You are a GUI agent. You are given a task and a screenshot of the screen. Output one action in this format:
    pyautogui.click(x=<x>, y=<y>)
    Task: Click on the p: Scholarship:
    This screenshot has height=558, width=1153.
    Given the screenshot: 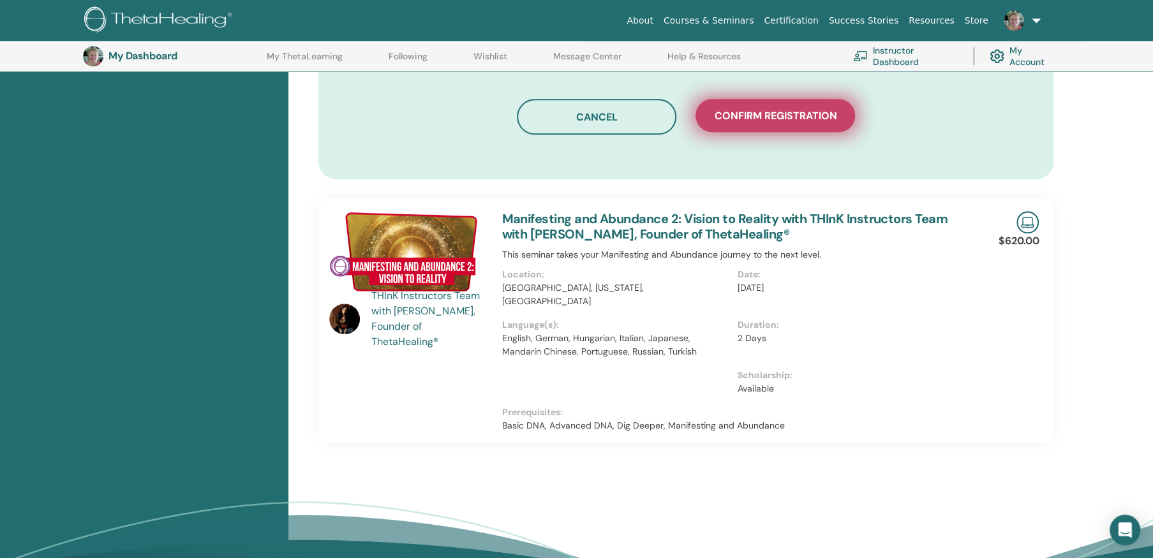 What is the action you would take?
    pyautogui.click(x=850, y=375)
    